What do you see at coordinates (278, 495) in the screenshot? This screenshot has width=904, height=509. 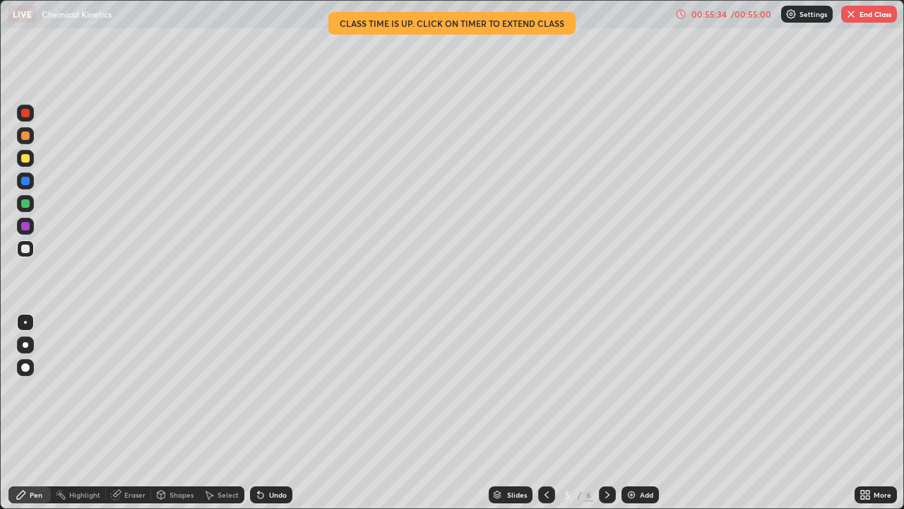 I see `div: Undo` at bounding box center [278, 495].